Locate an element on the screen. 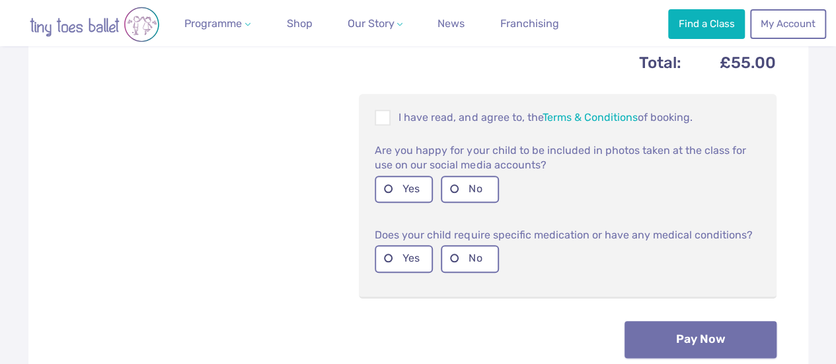  a: Our Story is located at coordinates (375, 24).